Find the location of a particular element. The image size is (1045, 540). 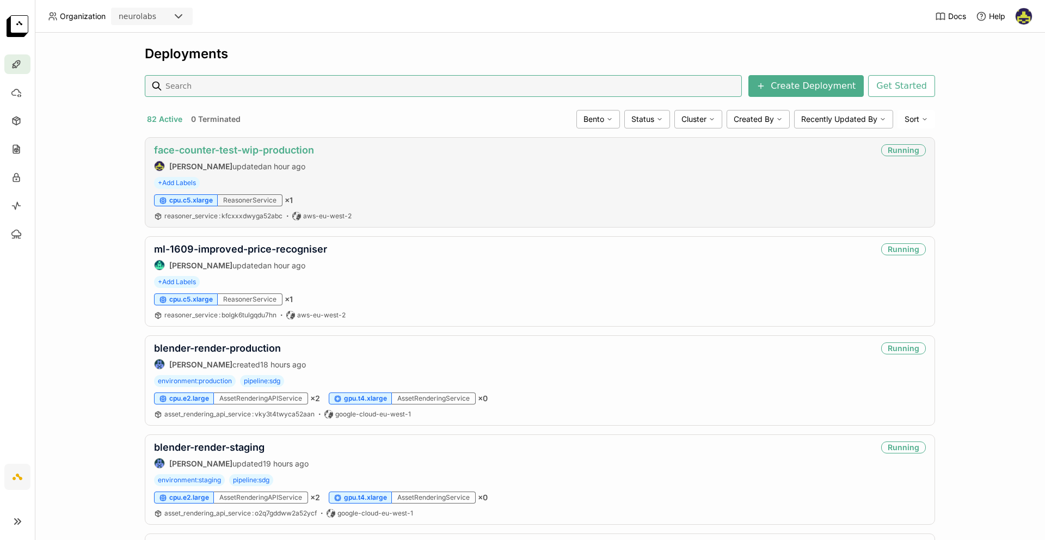

span: environment:staging is located at coordinates (189, 480).